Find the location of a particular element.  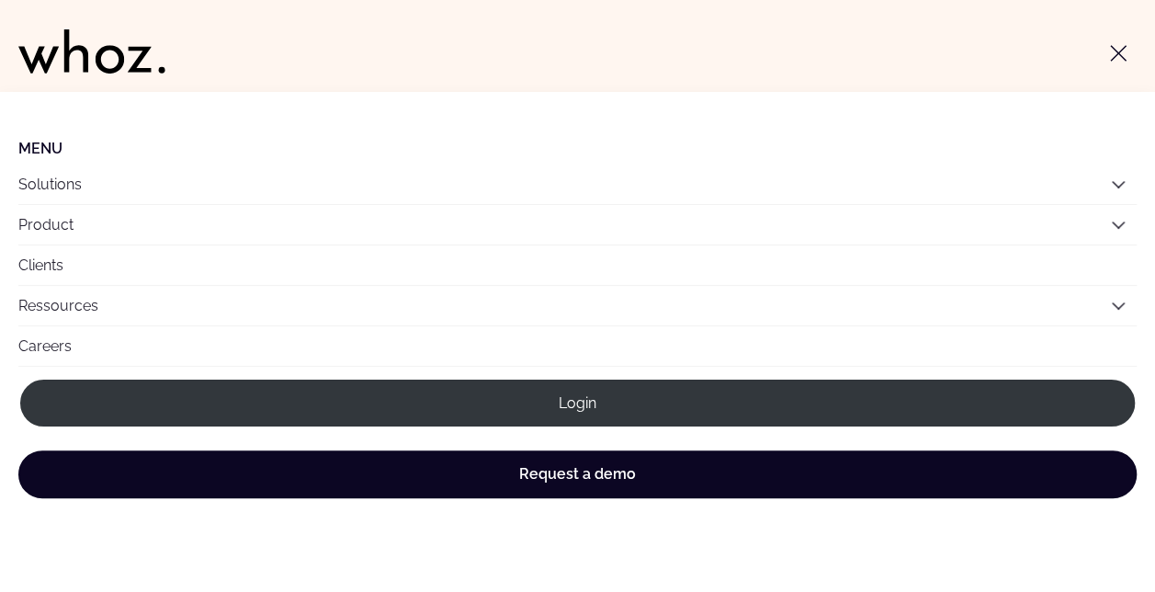

a: Ressources is located at coordinates (58, 305).